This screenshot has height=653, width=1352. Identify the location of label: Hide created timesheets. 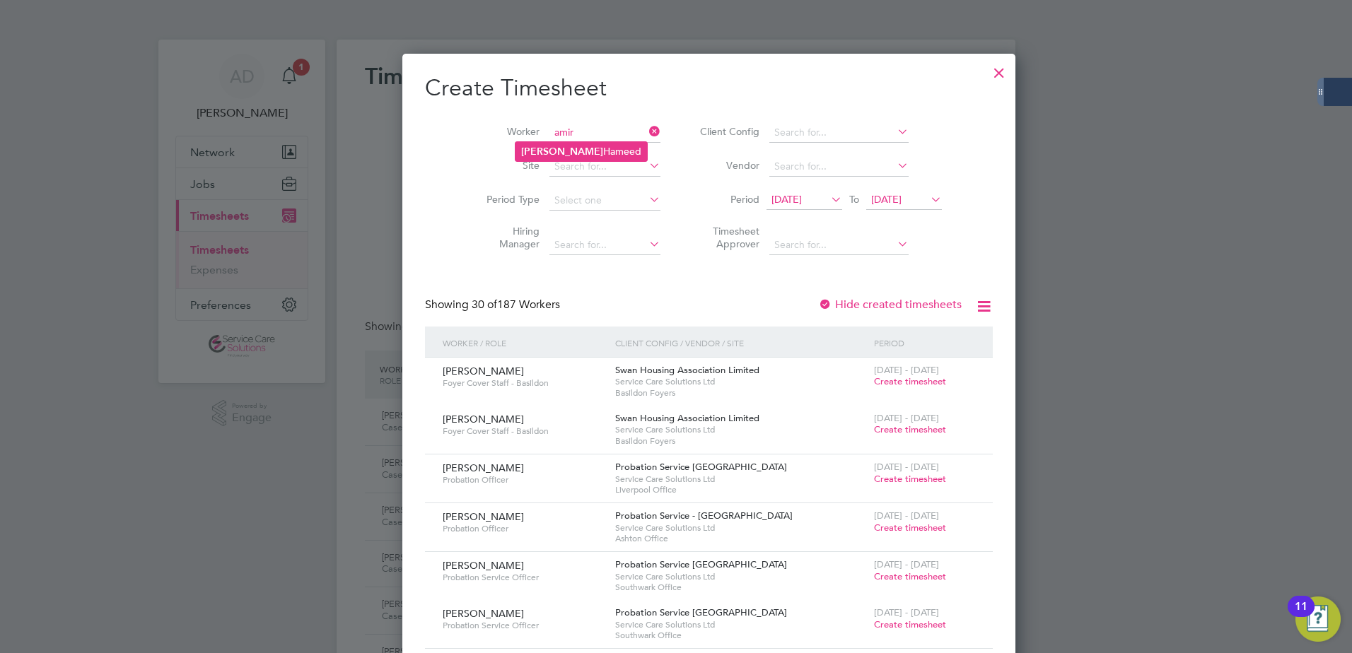
(890, 305).